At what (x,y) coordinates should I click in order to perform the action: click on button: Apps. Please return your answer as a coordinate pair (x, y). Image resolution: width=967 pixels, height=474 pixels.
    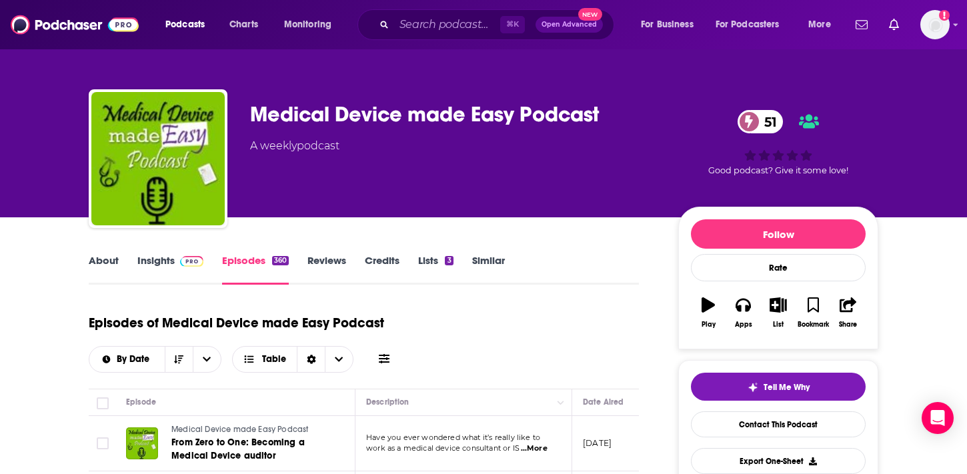
    Looking at the image, I should click on (743, 313).